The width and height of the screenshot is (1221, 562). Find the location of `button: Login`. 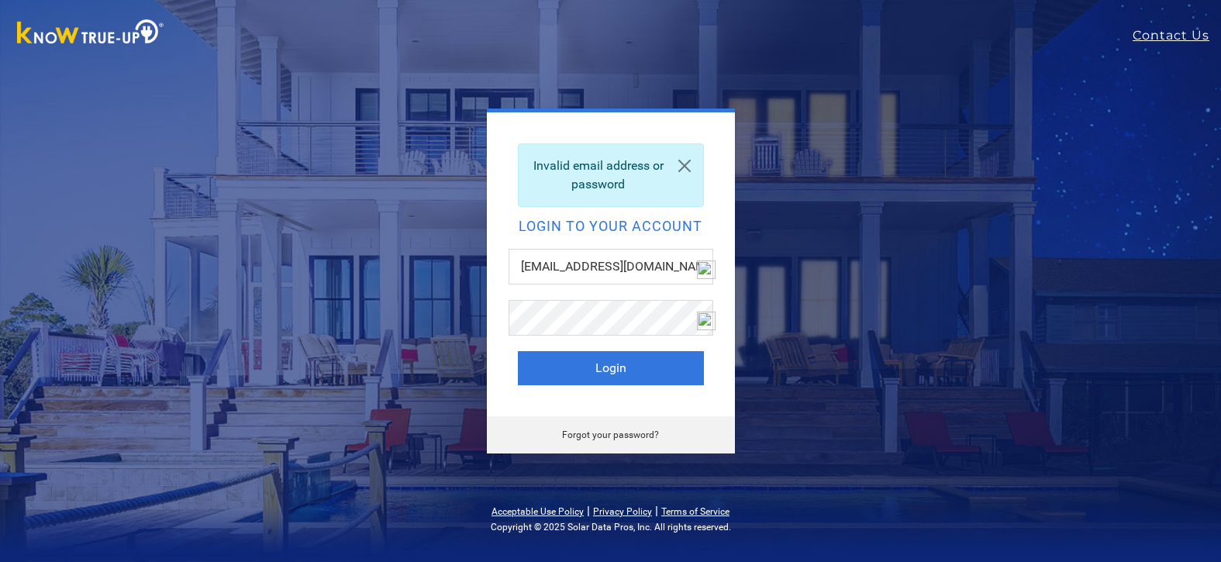

button: Login is located at coordinates (611, 368).